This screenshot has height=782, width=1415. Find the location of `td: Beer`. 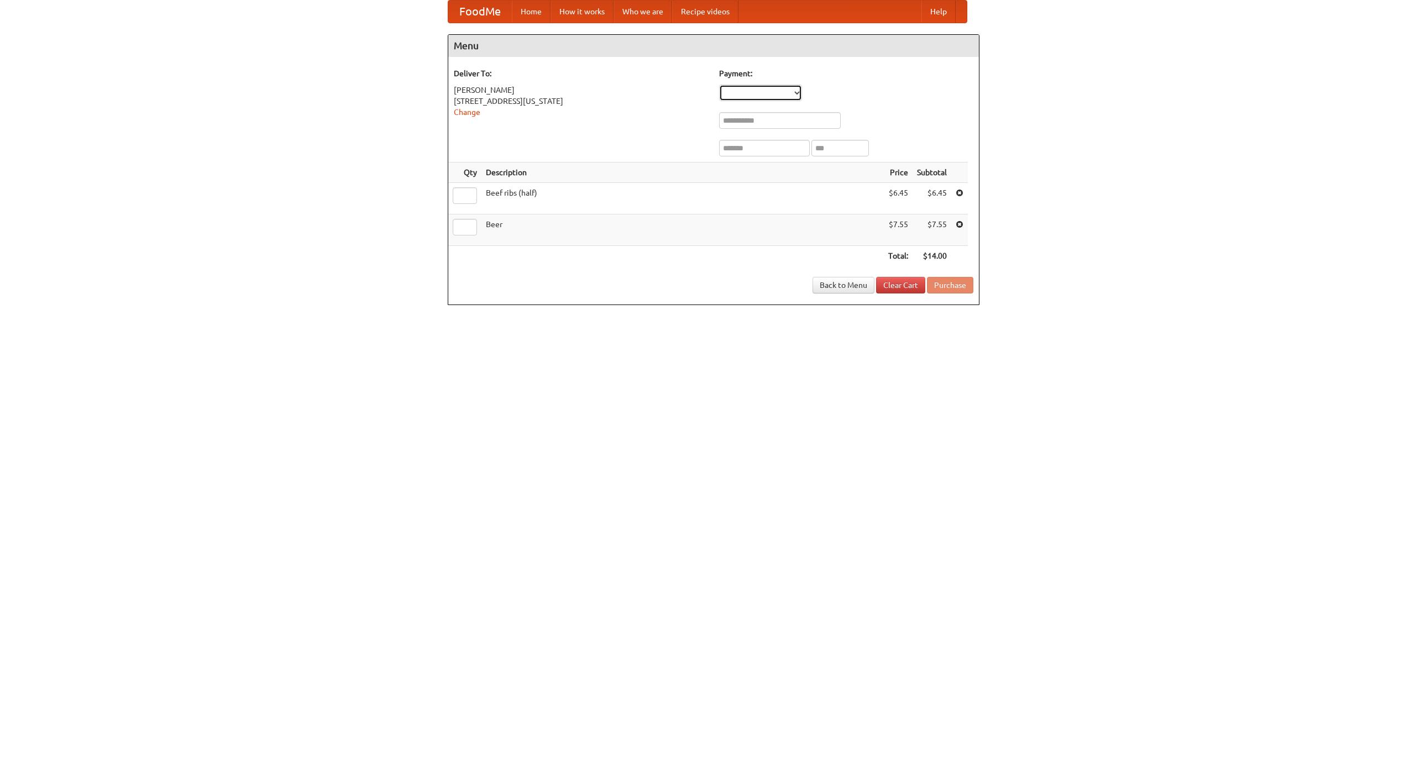

td: Beer is located at coordinates (683, 230).